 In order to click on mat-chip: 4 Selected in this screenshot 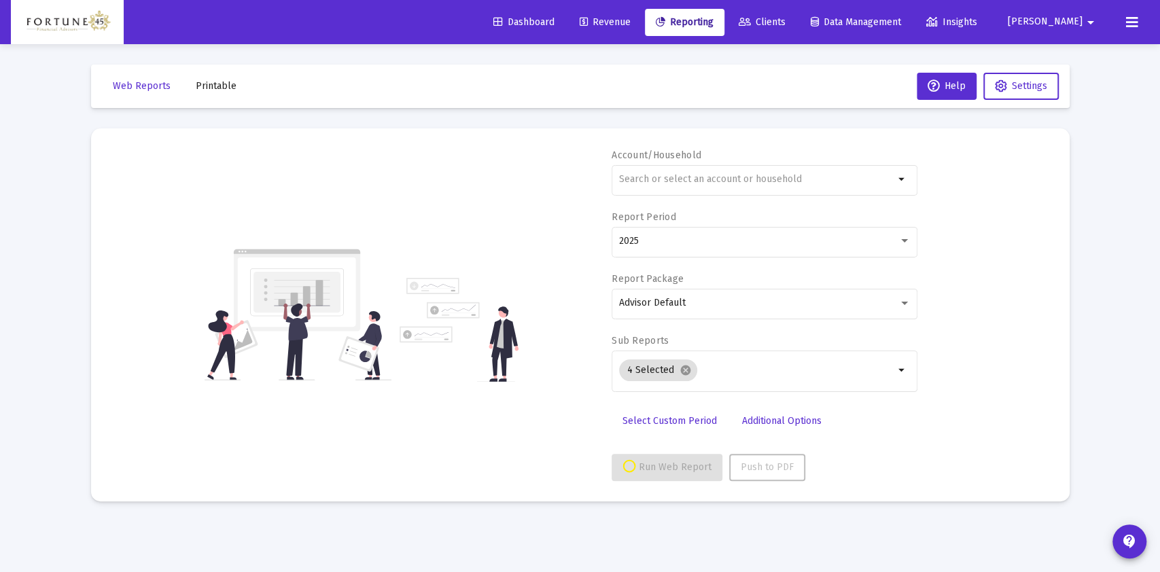, I will do `click(658, 370)`.